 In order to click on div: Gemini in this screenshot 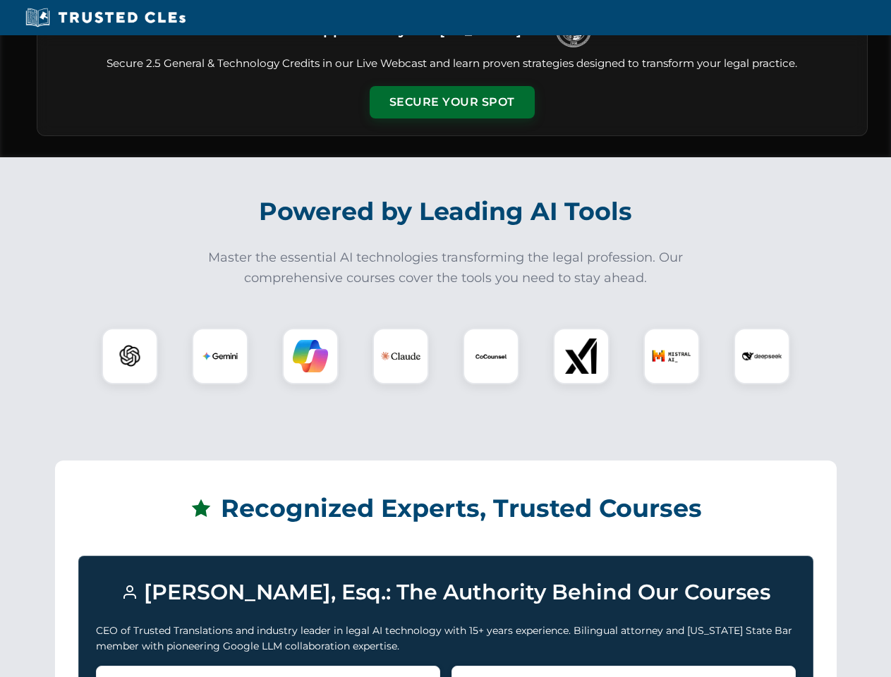, I will do `click(220, 356)`.